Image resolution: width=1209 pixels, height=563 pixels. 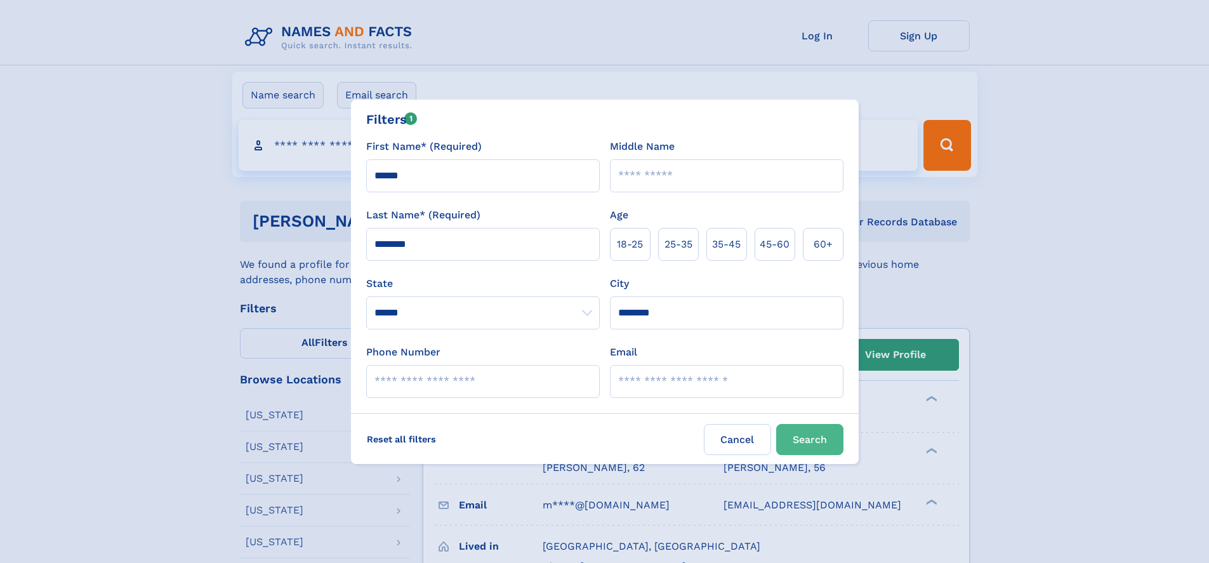 What do you see at coordinates (737, 439) in the screenshot?
I see `label: Cancel` at bounding box center [737, 439].